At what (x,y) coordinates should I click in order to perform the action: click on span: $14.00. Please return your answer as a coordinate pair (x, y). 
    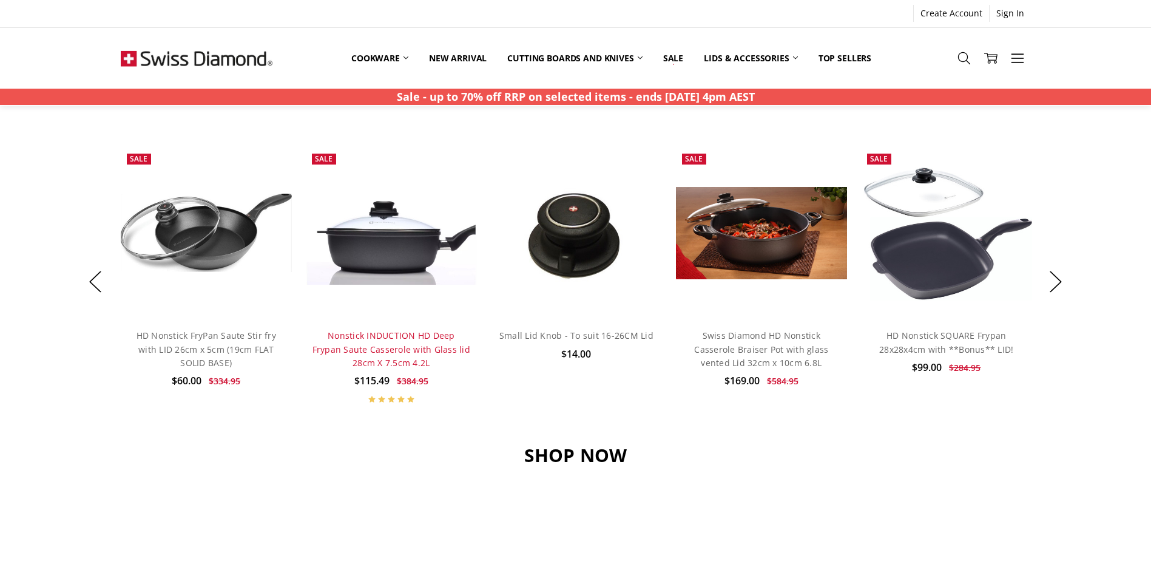
    Looking at the image, I should click on (576, 354).